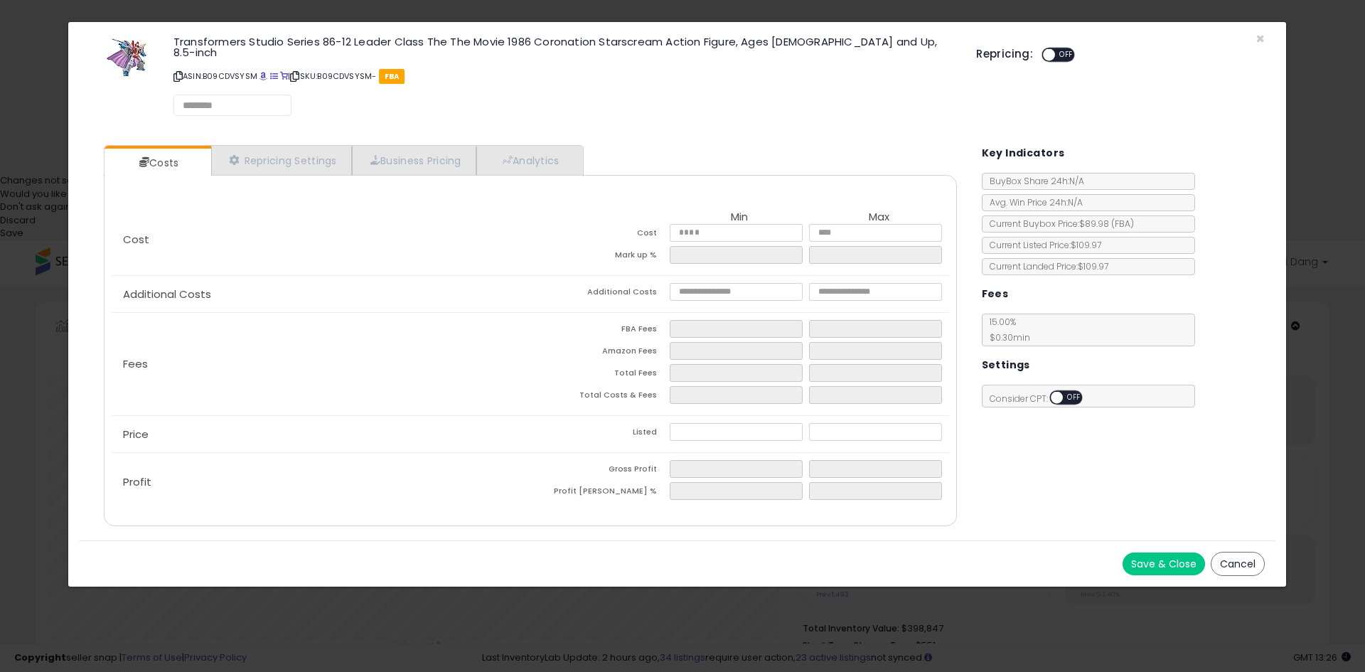 This screenshot has height=672, width=1365. I want to click on h5: Fees, so click(995, 294).